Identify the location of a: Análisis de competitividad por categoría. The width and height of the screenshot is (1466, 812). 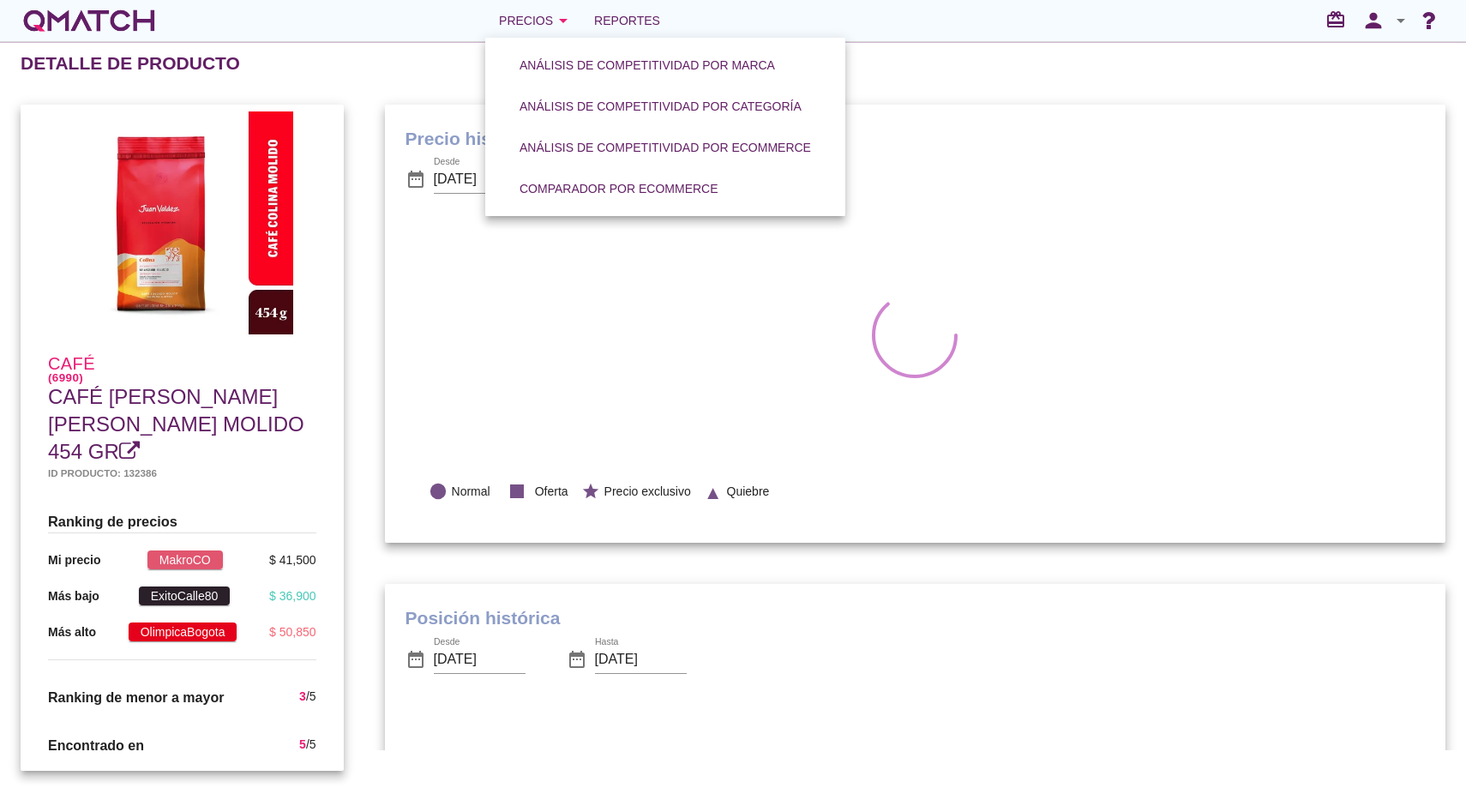
(660, 107).